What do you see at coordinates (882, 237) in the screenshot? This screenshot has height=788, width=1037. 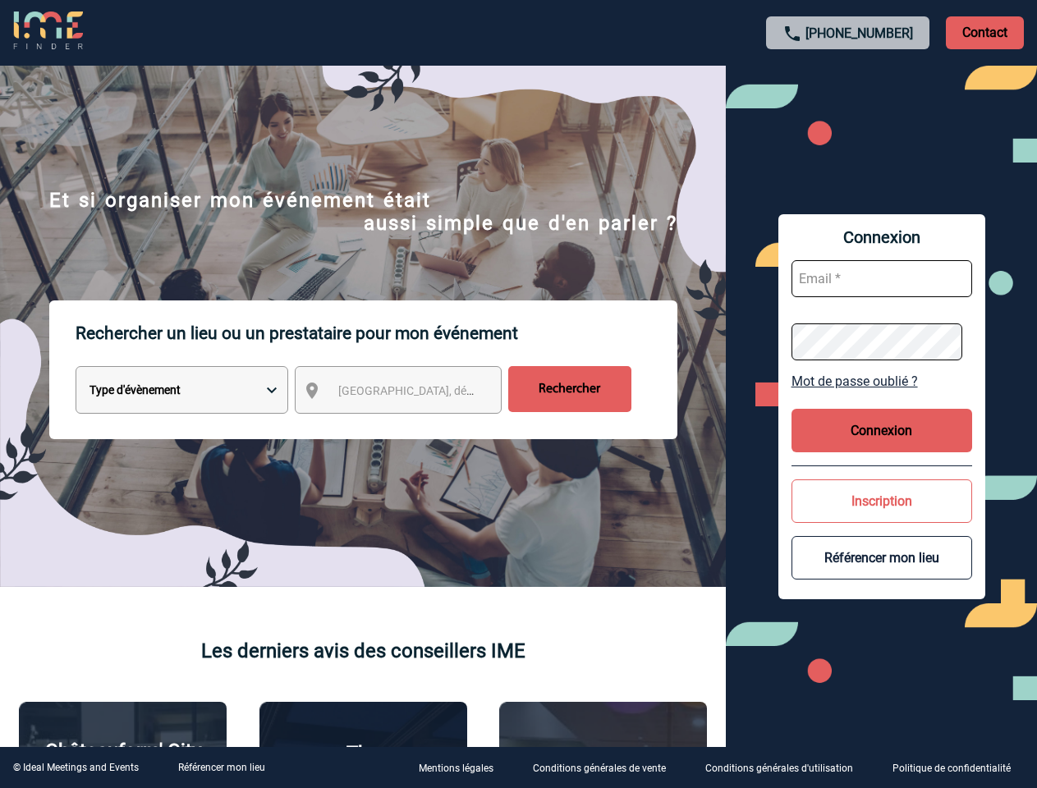 I see `span: Connexion` at bounding box center [882, 237].